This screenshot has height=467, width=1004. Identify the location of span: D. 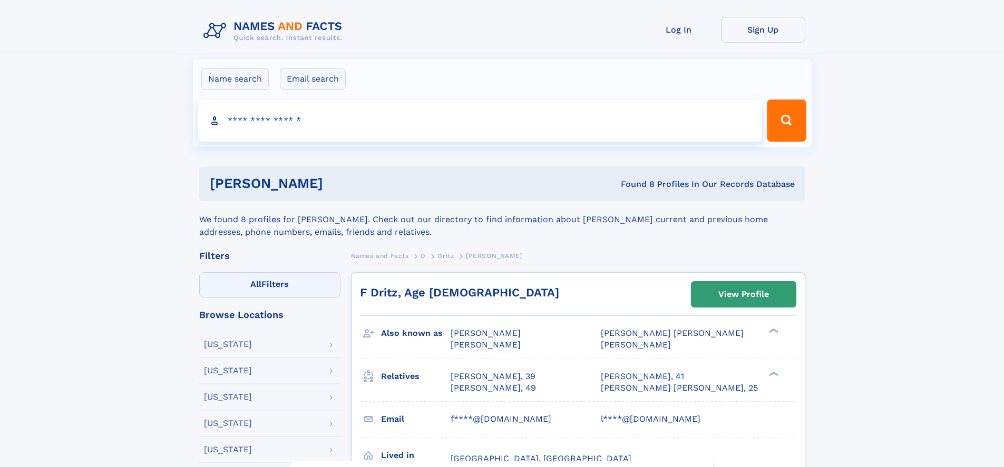
(423, 256).